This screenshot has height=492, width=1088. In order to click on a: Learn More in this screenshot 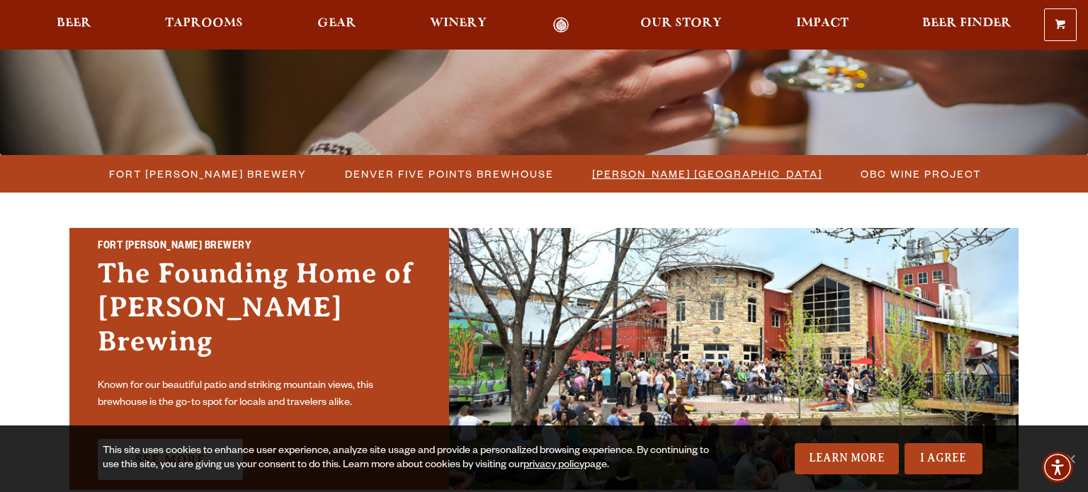, I will do `click(846, 459)`.